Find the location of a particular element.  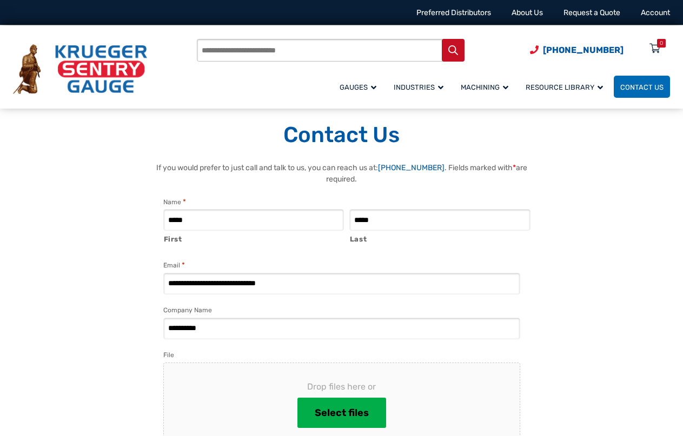

p: If you would prefer to just call and talk to us, you can reach us at: . Fields marked with are re... is located at coordinates (342, 174).